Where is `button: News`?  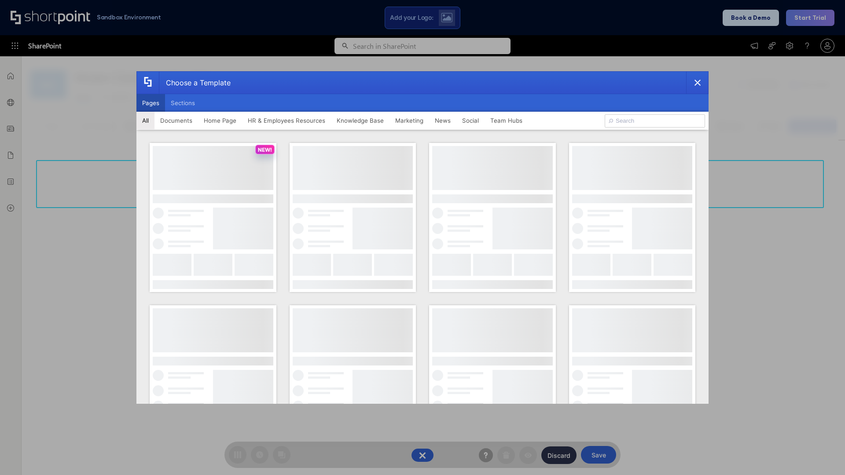
button: News is located at coordinates (443, 121).